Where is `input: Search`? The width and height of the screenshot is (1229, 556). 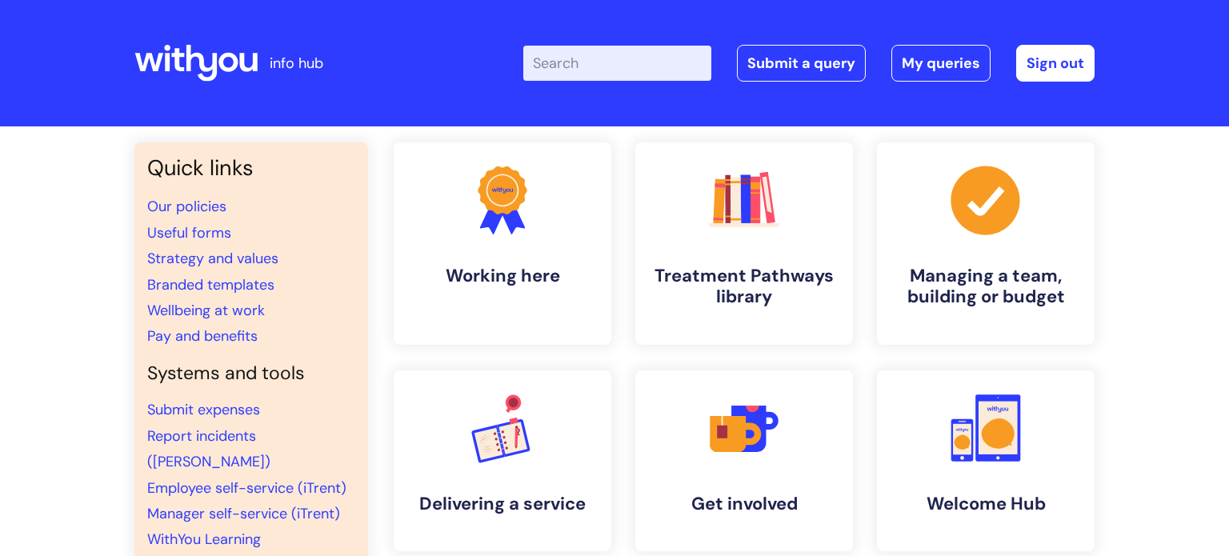
input: Search is located at coordinates (617, 63).